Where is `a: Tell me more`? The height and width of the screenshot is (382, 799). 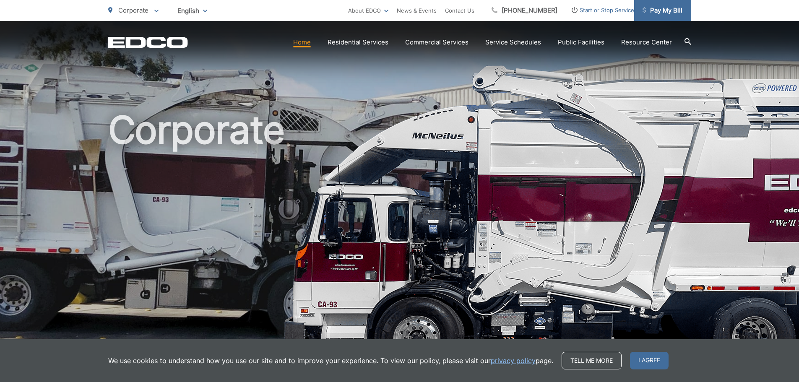
a: Tell me more is located at coordinates (591, 361).